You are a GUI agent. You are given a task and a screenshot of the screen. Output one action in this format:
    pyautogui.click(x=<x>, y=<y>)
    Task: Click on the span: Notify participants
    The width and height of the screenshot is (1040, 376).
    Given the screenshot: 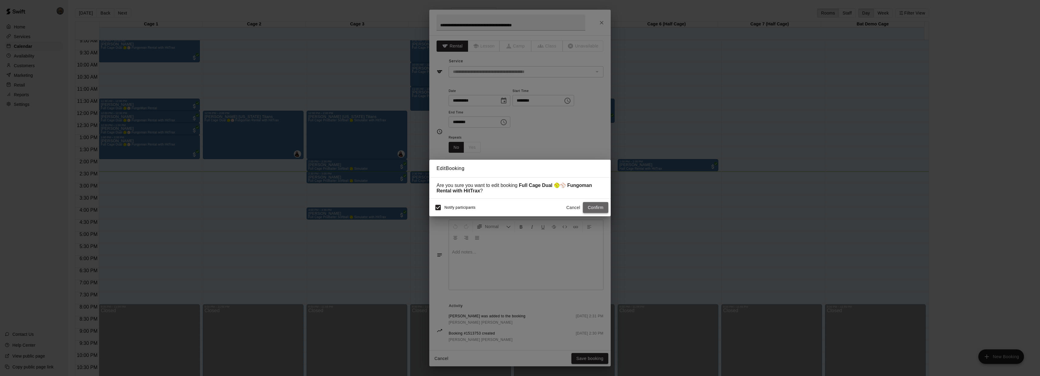 What is the action you would take?
    pyautogui.click(x=460, y=207)
    